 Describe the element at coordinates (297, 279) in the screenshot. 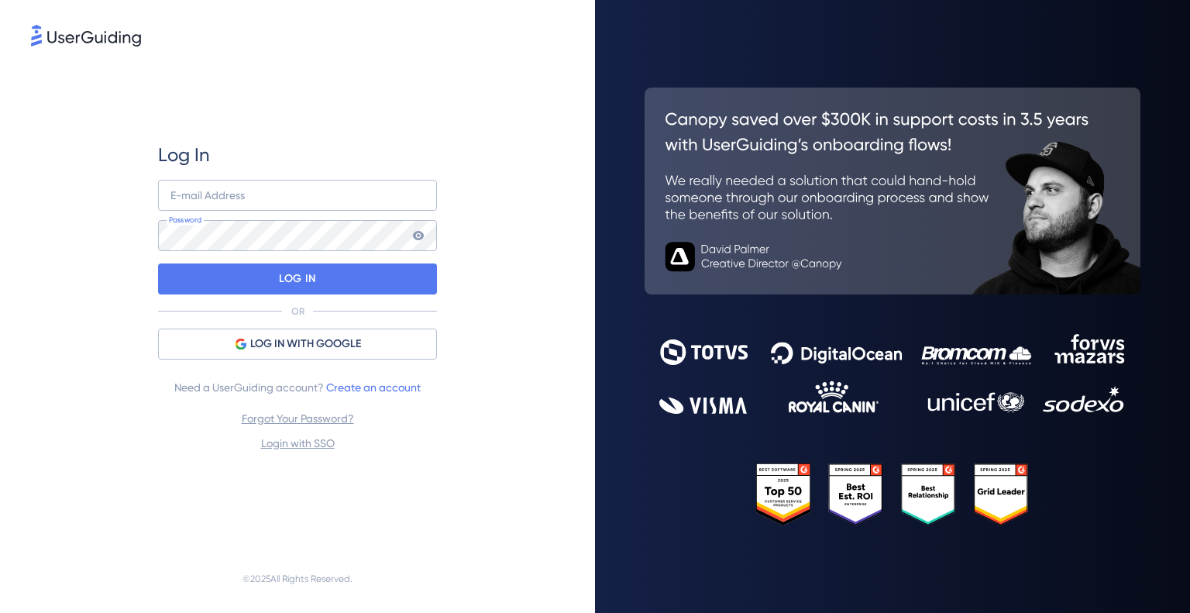

I see `p: LOG IN` at that location.